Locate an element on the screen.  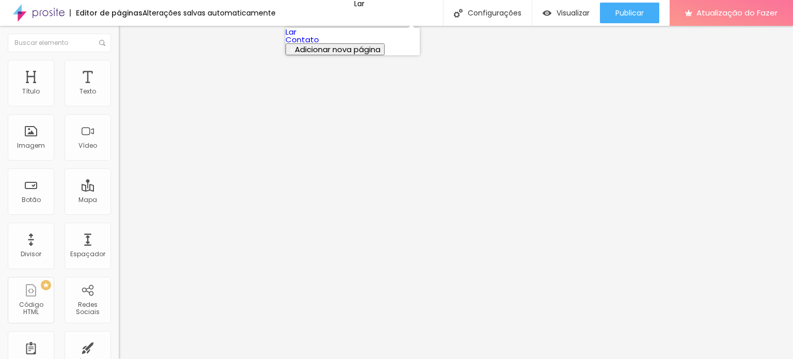
font: Visualizar is located at coordinates (573, 13).